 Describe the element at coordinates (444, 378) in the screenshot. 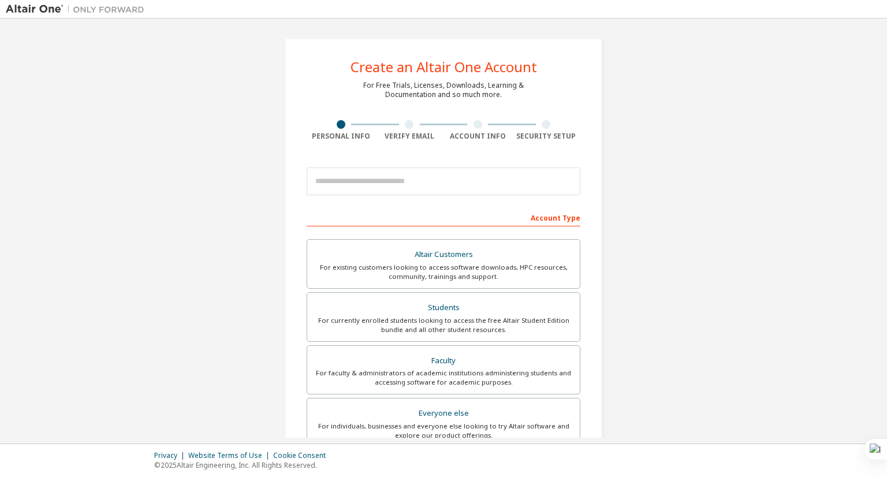

I see `div: For faculty & administrators of academic institutions administering students and accessing softwa...` at that location.